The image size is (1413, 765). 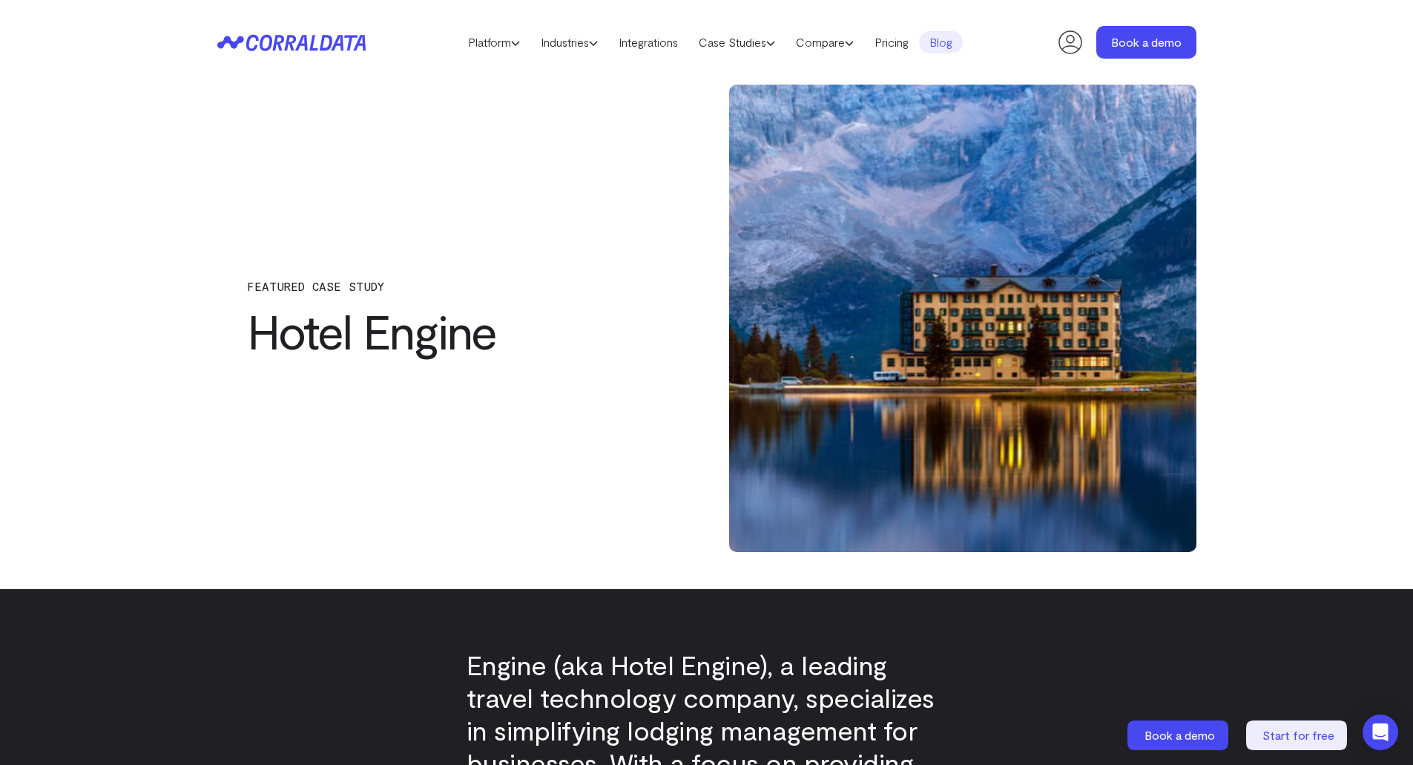 What do you see at coordinates (736, 42) in the screenshot?
I see `a: Case Studies` at bounding box center [736, 42].